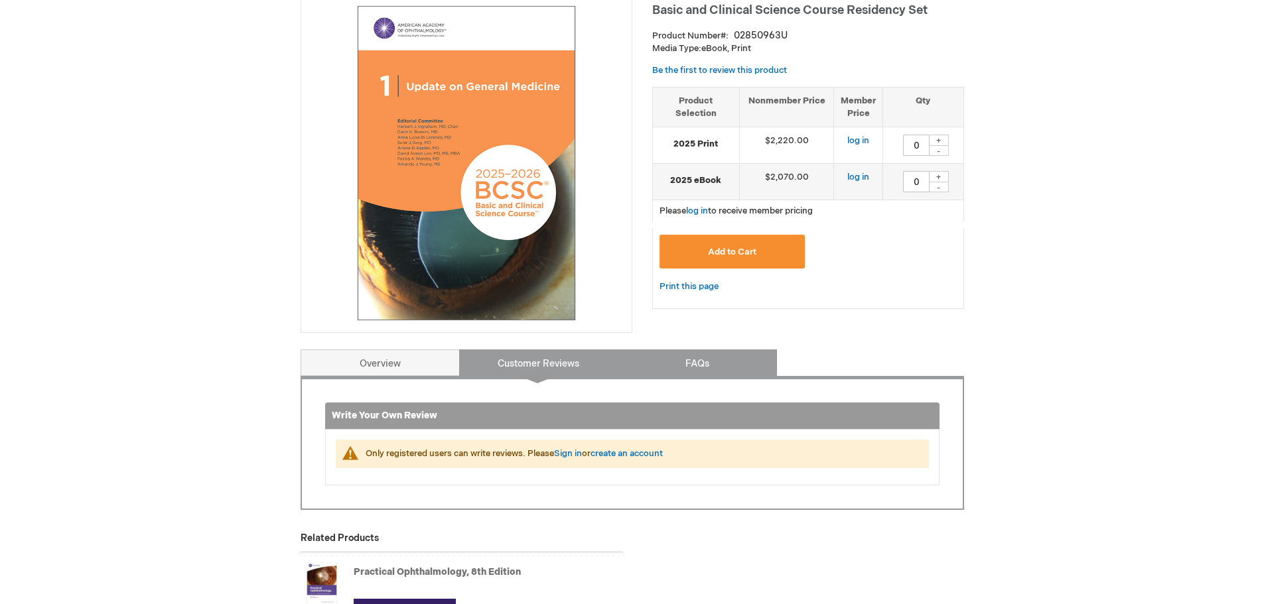  Describe the element at coordinates (690, 36) in the screenshot. I see `strong: Product Number` at that location.